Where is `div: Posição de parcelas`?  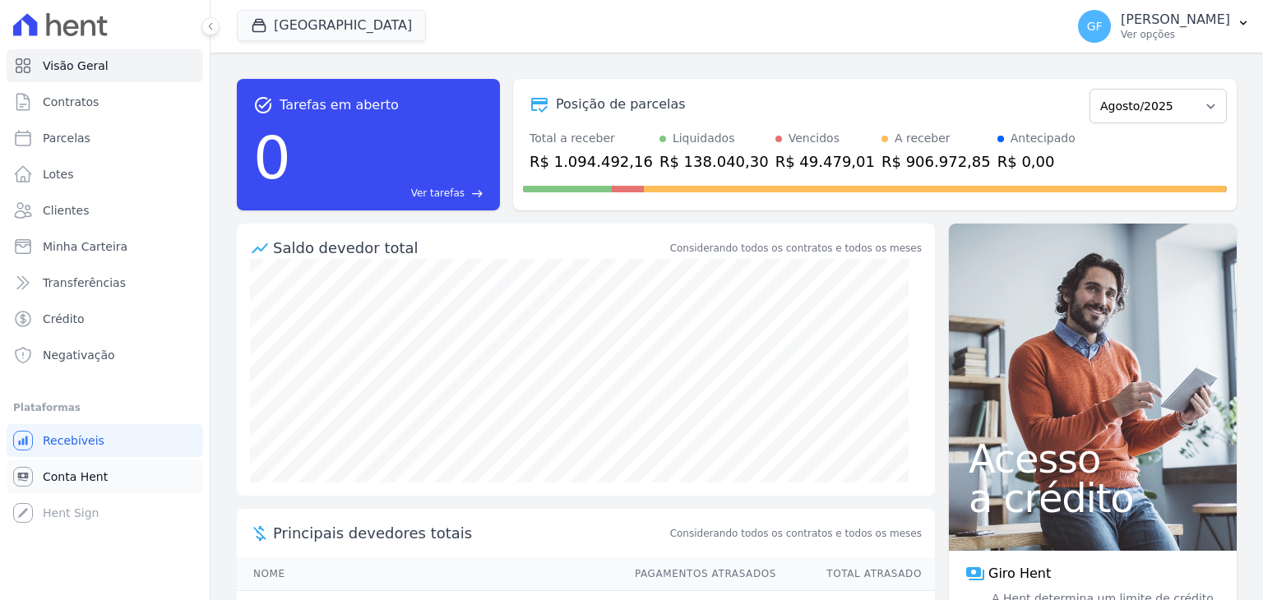 div: Posição de parcelas is located at coordinates (621, 104).